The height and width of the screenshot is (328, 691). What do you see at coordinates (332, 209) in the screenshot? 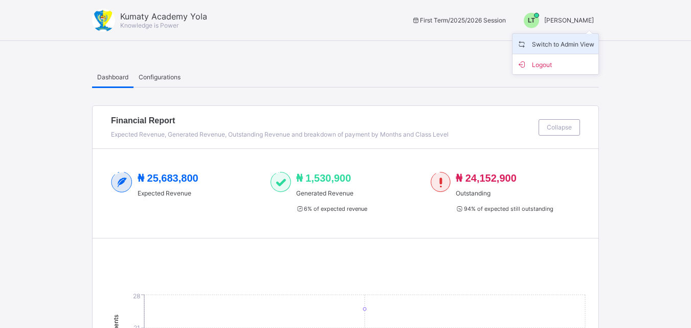
I see `span: 6 % of expected revenue` at bounding box center [332, 209].